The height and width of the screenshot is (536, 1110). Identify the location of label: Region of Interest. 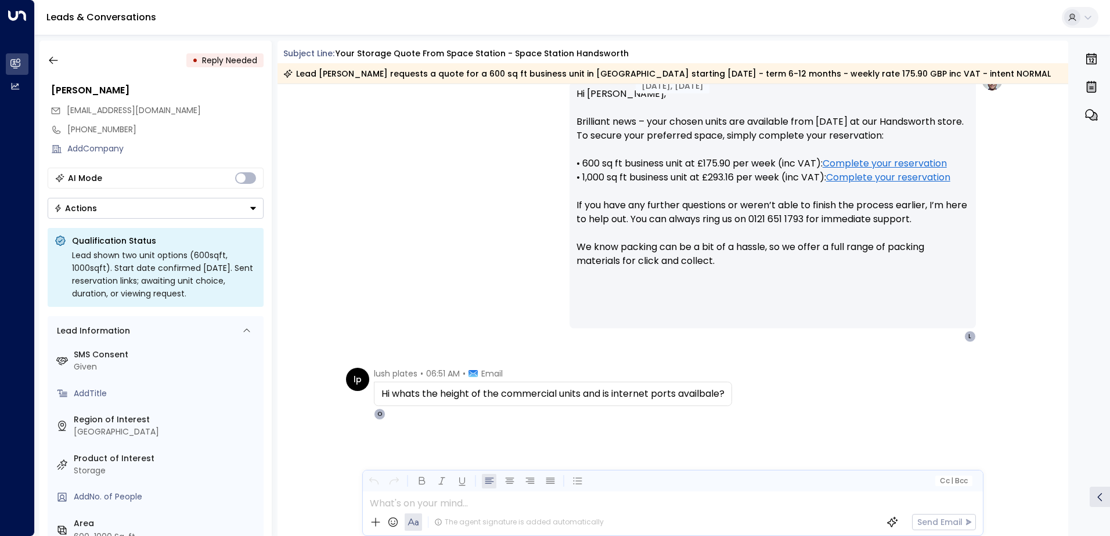
(166, 420).